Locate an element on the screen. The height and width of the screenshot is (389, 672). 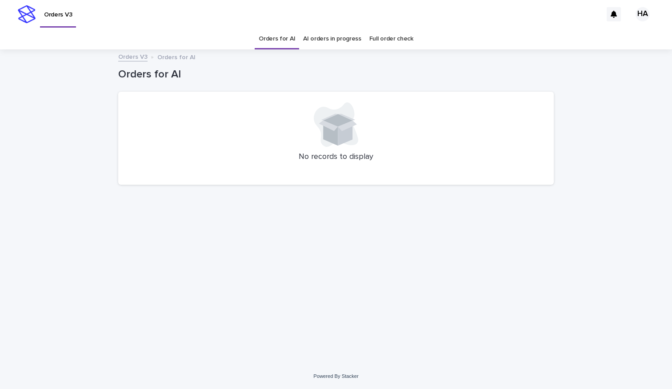
p: Orders for AI is located at coordinates (177, 56).